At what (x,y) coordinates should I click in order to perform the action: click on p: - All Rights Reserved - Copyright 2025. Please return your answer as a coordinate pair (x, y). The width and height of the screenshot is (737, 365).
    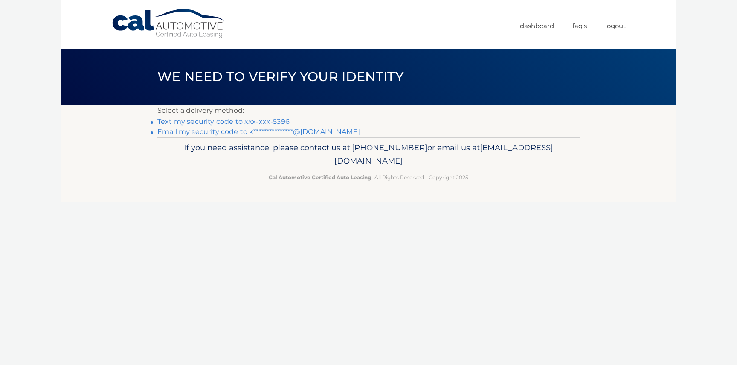
    Looking at the image, I should click on (368, 177).